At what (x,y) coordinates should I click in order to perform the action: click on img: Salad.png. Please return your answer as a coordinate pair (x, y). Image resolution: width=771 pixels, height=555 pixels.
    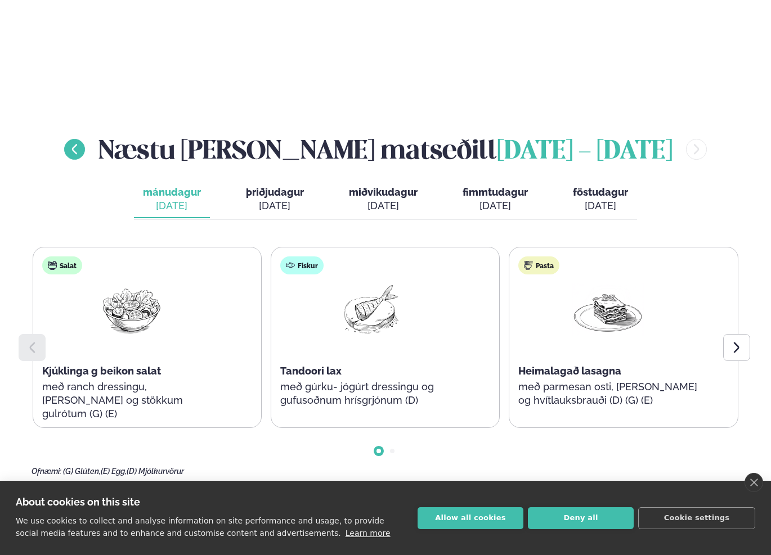
    Looking at the image, I should click on (132, 309).